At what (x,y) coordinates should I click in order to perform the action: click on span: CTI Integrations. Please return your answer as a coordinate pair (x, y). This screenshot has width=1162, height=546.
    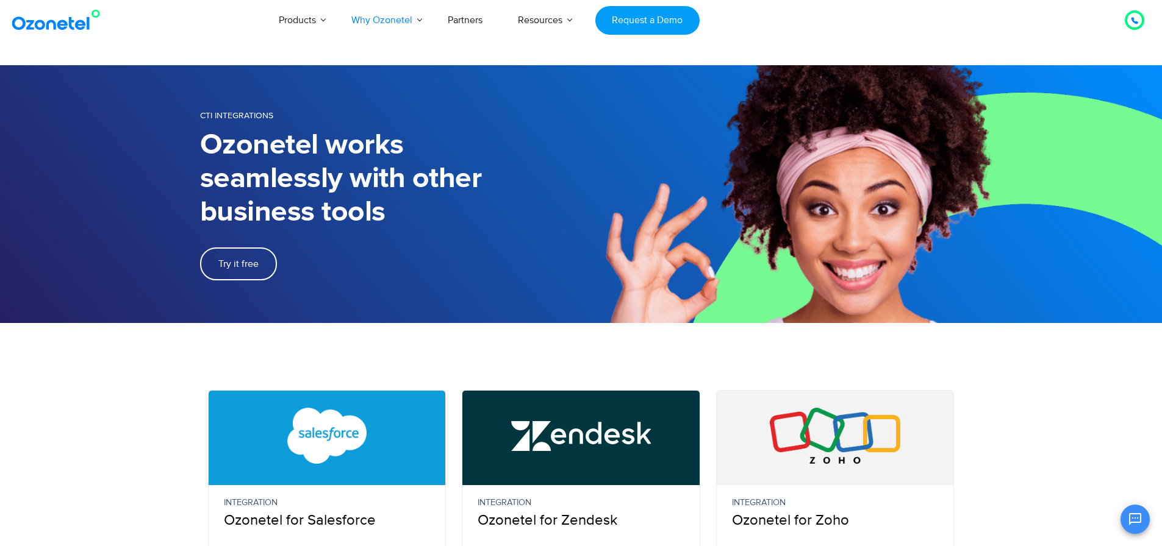
    Looking at the image, I should click on (237, 115).